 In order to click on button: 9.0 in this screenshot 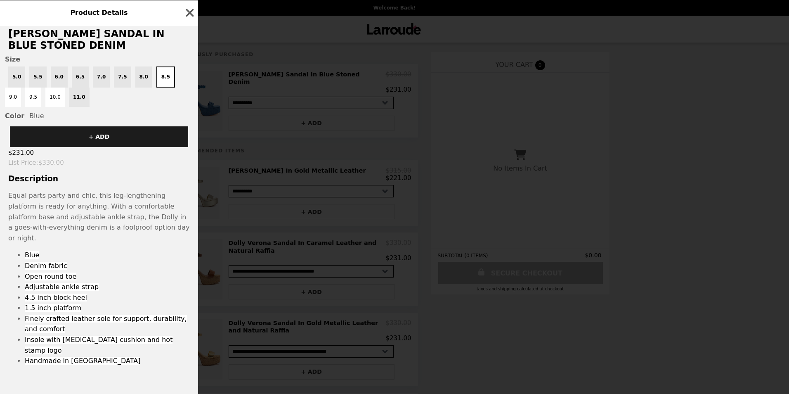, I will do `click(13, 97)`.